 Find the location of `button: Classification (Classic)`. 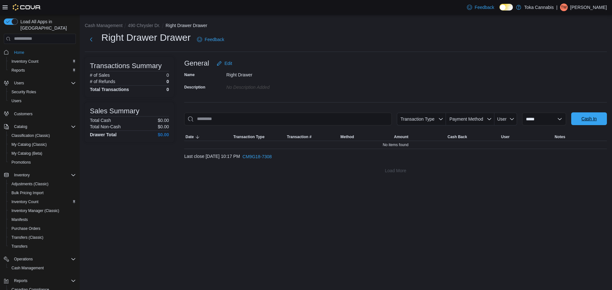

button: Classification (Classic) is located at coordinates (42, 136).